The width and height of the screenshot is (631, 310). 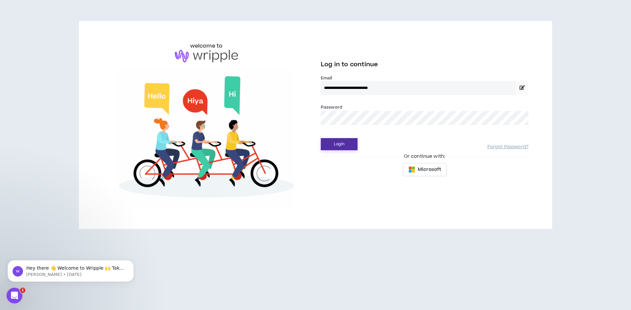 What do you see at coordinates (71, 28) in the screenshot?
I see `p: Message from Morgan, sent 4w ago` at bounding box center [71, 28].